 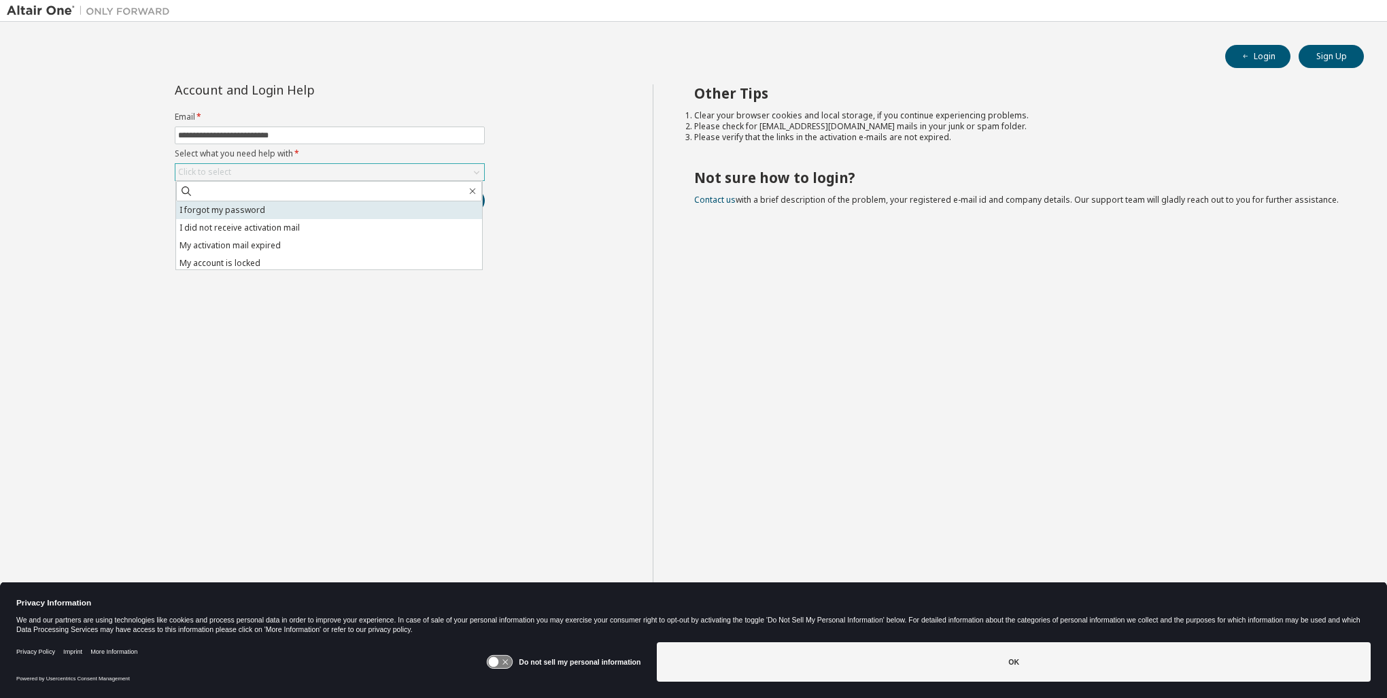 I want to click on h2: Not sure how to login?, so click(x=1017, y=177).